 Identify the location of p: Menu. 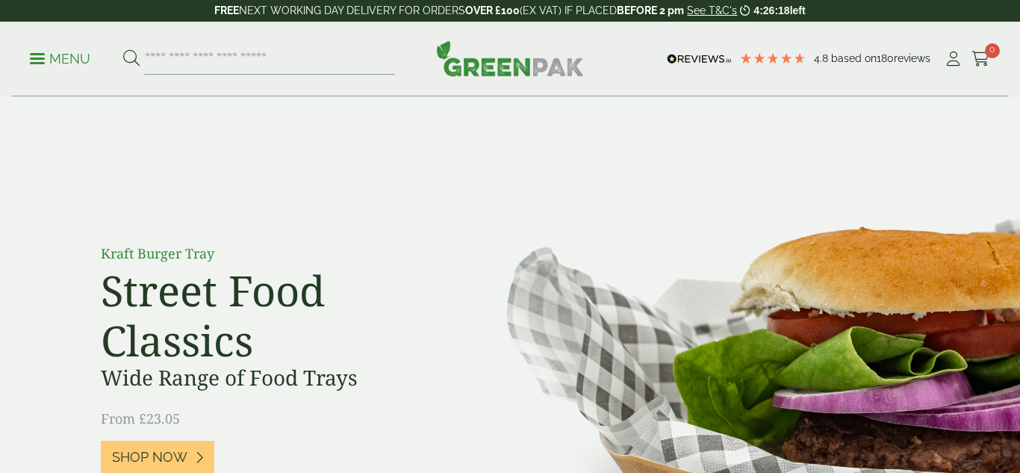
(60, 59).